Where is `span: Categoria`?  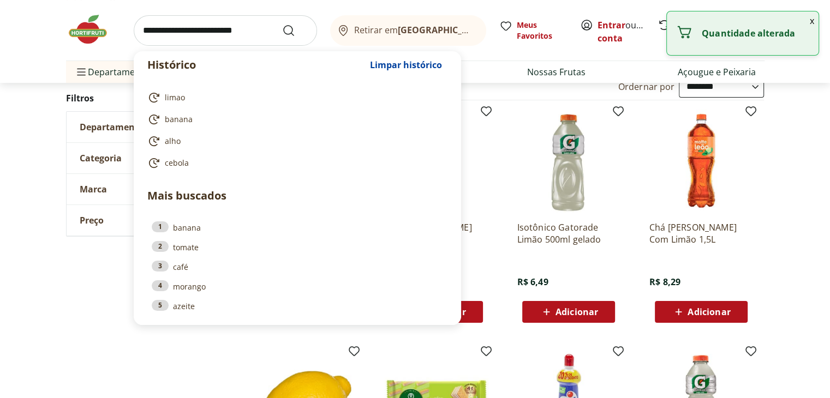
span: Categoria is located at coordinates (100, 158).